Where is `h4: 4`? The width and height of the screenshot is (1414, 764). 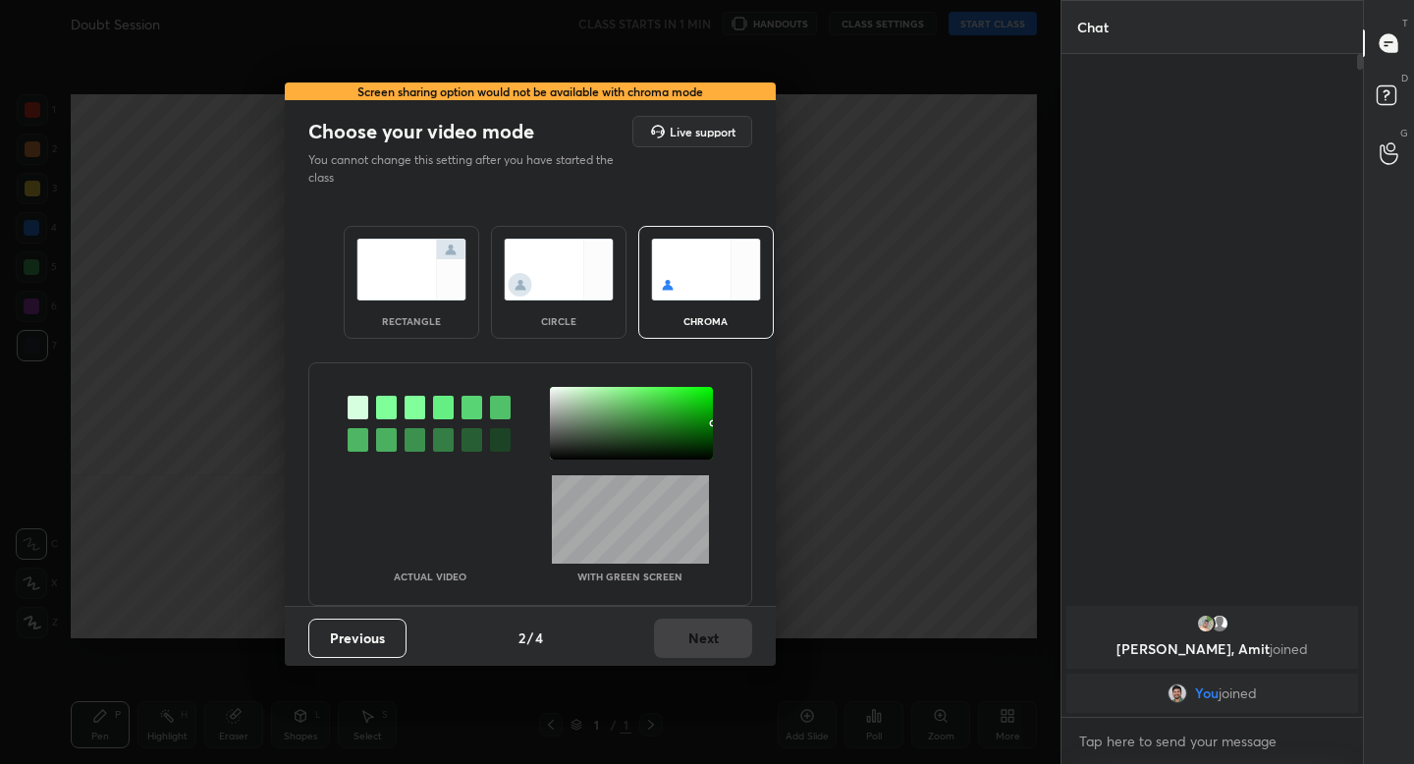
h4: 4 is located at coordinates (539, 637).